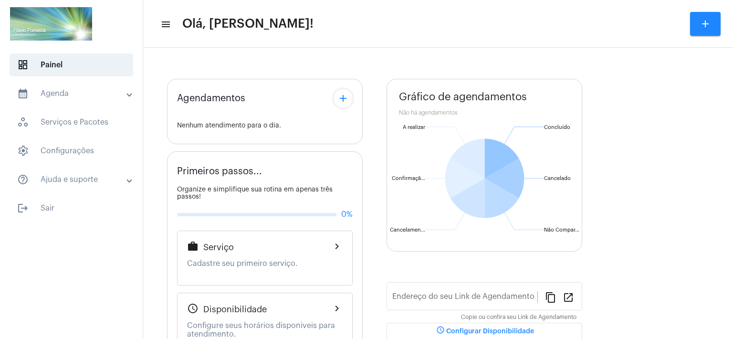 The width and height of the screenshot is (733, 339). What do you see at coordinates (71, 208) in the screenshot?
I see `span: Sair` at bounding box center [71, 208].